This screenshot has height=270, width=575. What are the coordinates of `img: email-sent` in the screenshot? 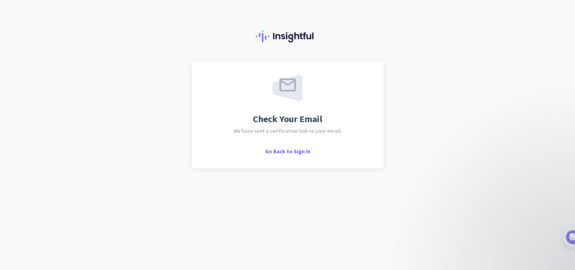 It's located at (287, 88).